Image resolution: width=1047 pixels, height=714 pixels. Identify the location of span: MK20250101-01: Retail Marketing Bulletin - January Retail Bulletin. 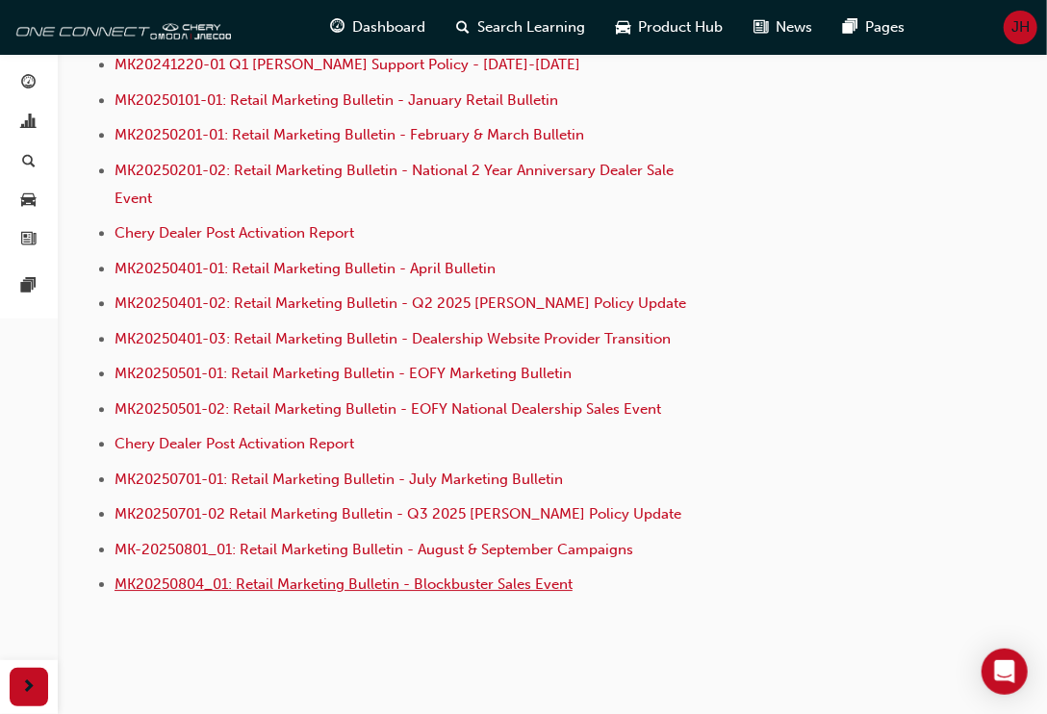
(336, 100).